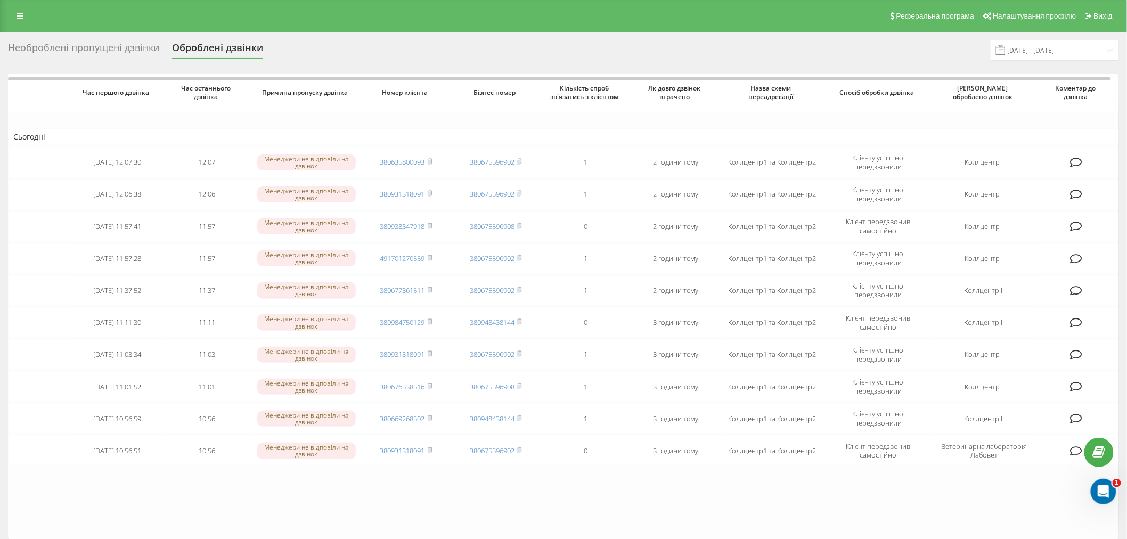 The height and width of the screenshot is (539, 1127). I want to click on span: Назва схеми переадресації, so click(772, 92).